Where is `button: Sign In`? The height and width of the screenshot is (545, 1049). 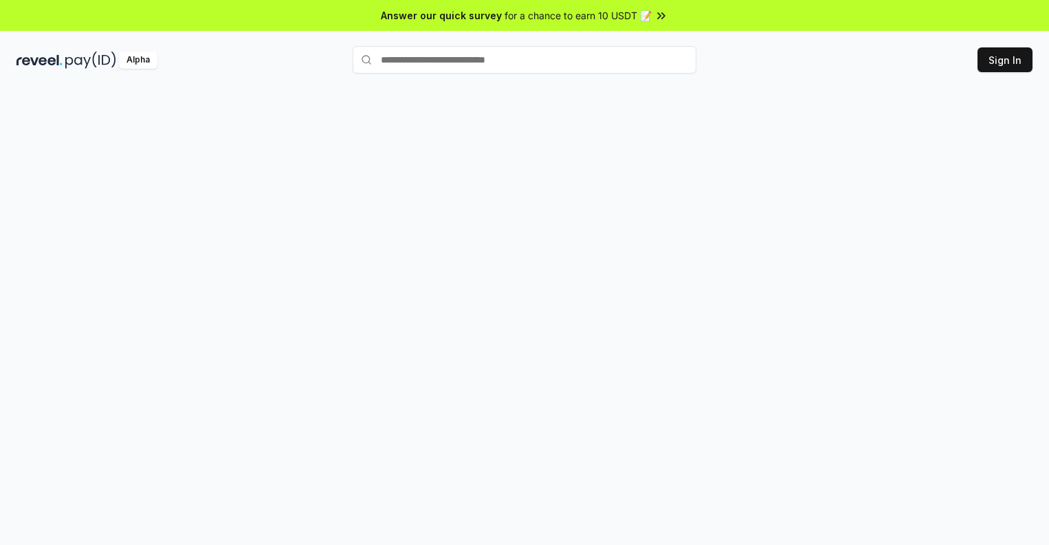
button: Sign In is located at coordinates (1005, 60).